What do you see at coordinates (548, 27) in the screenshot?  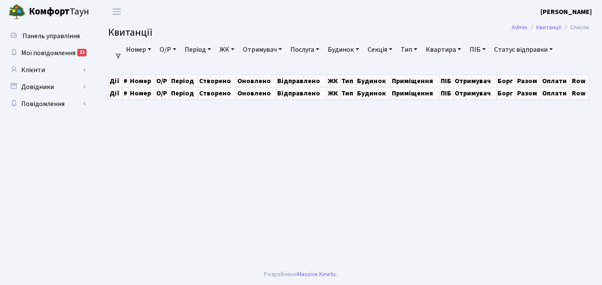 I see `a: Квитанції` at bounding box center [548, 27].